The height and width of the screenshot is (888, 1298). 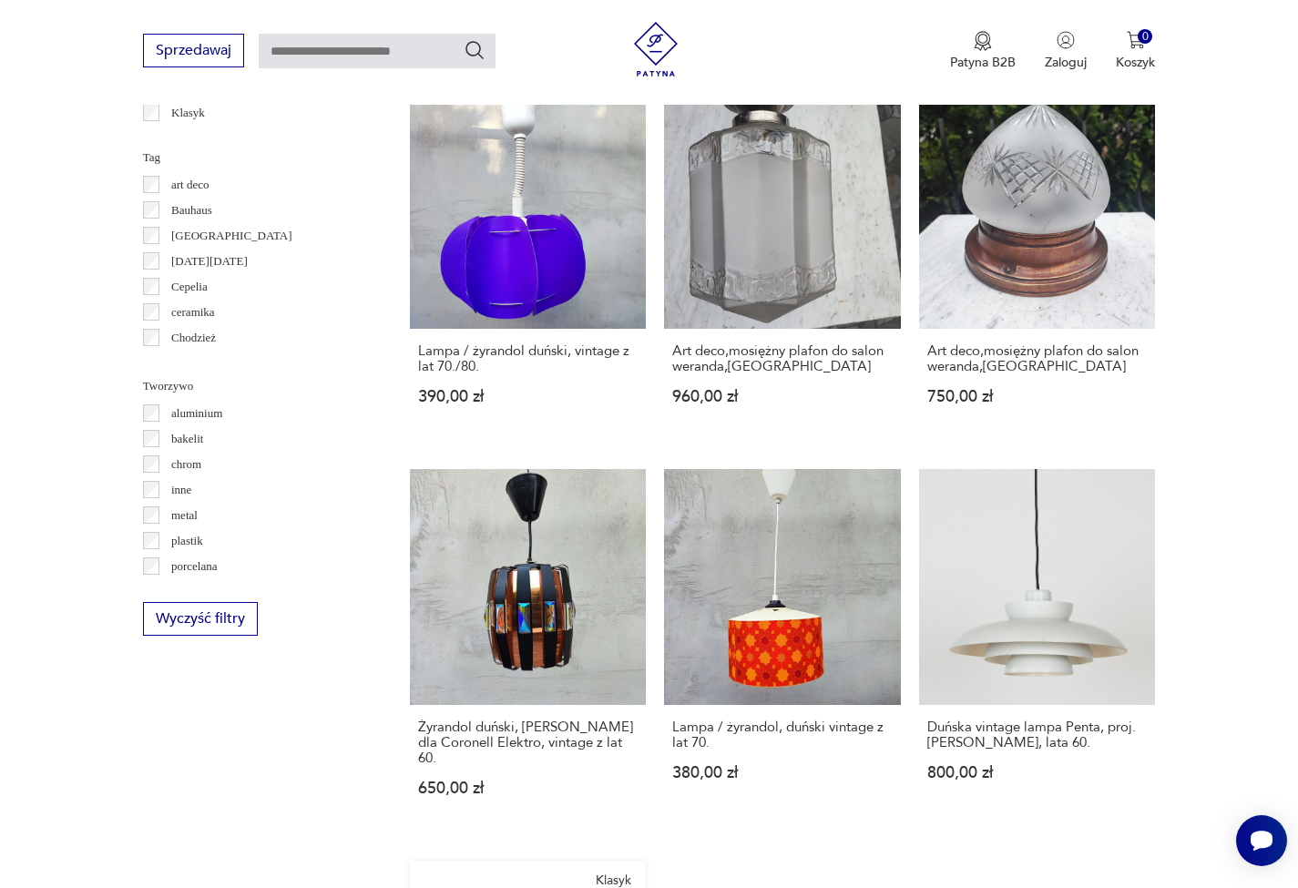 What do you see at coordinates (186, 465) in the screenshot?
I see `p: chrom` at bounding box center [186, 465].